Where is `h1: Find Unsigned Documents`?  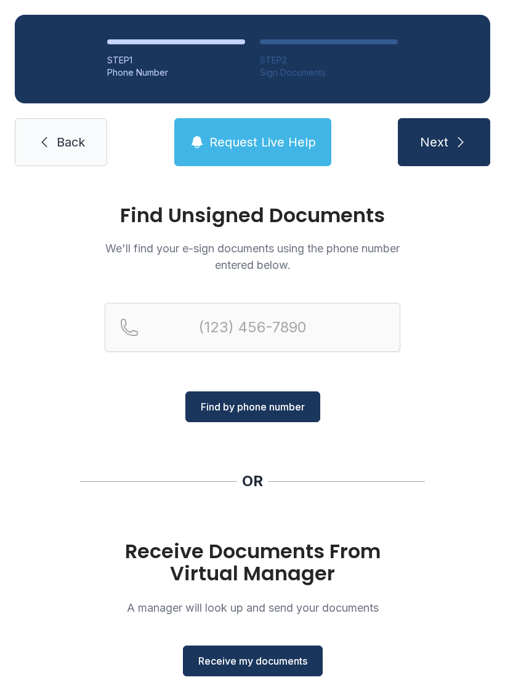
h1: Find Unsigned Documents is located at coordinates (252, 215).